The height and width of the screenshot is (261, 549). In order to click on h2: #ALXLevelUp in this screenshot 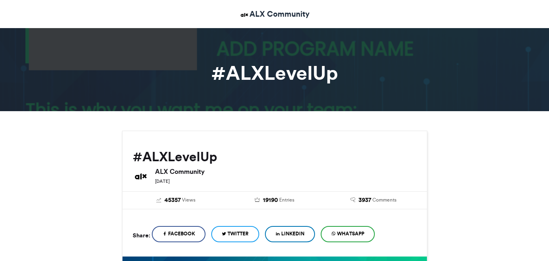, I will do `click(275, 157)`.